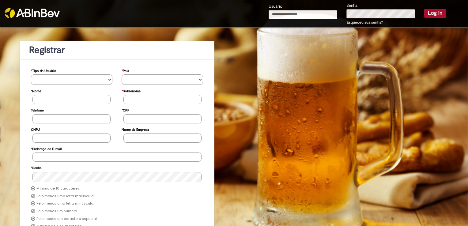 The height and width of the screenshot is (226, 468). Describe the element at coordinates (36, 90) in the screenshot. I see `label: Nome` at that location.